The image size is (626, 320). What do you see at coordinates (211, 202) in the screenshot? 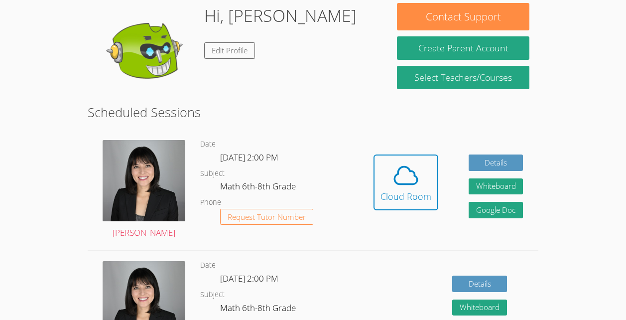
I see `dt: Phone` at bounding box center [211, 202].